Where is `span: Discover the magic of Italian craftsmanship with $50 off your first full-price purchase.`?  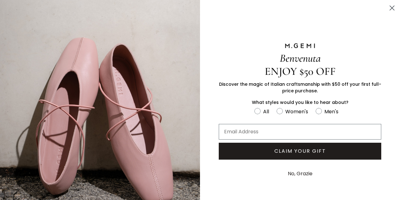
span: Discover the magic of Italian craftsmanship with $50 off your first full-price purchase. is located at coordinates (300, 87).